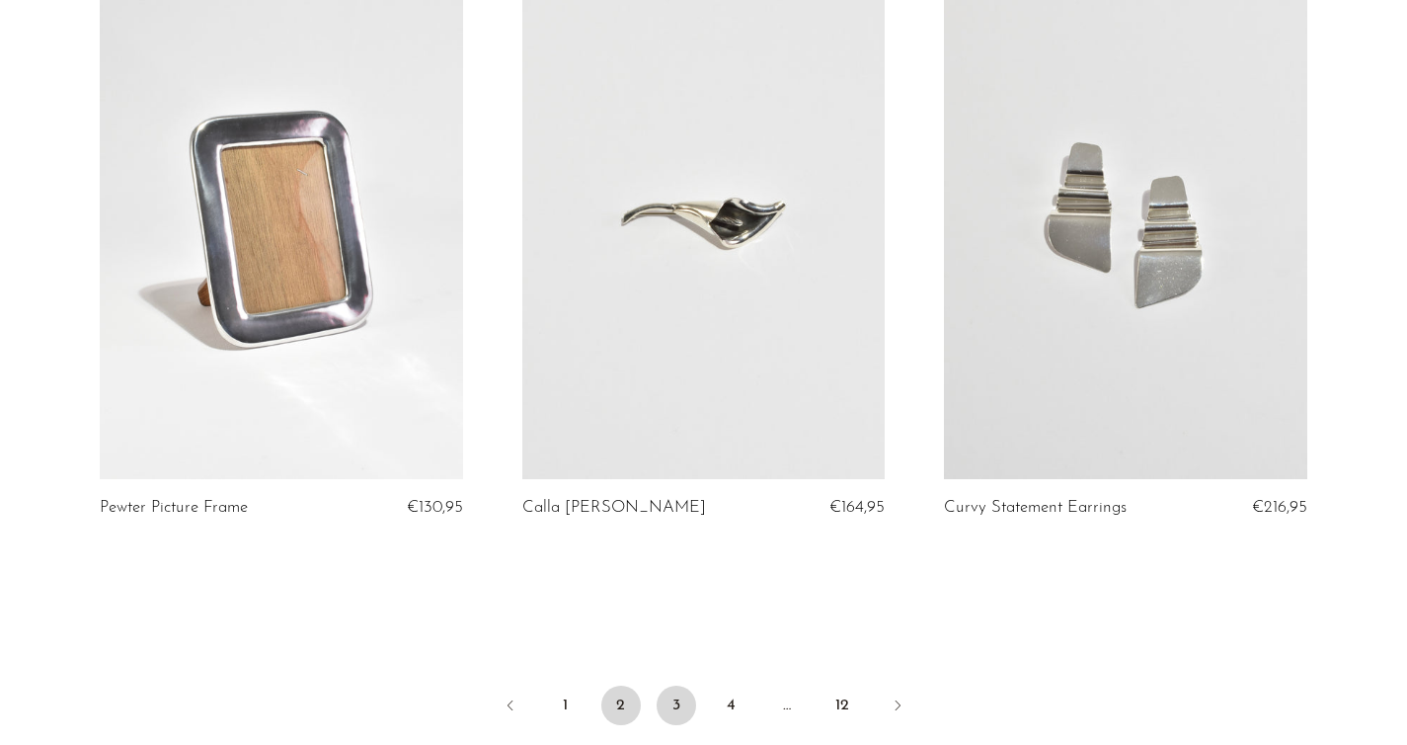 This screenshot has height=745, width=1407. What do you see at coordinates (732, 705) in the screenshot?
I see `a: 4` at bounding box center [732, 705].